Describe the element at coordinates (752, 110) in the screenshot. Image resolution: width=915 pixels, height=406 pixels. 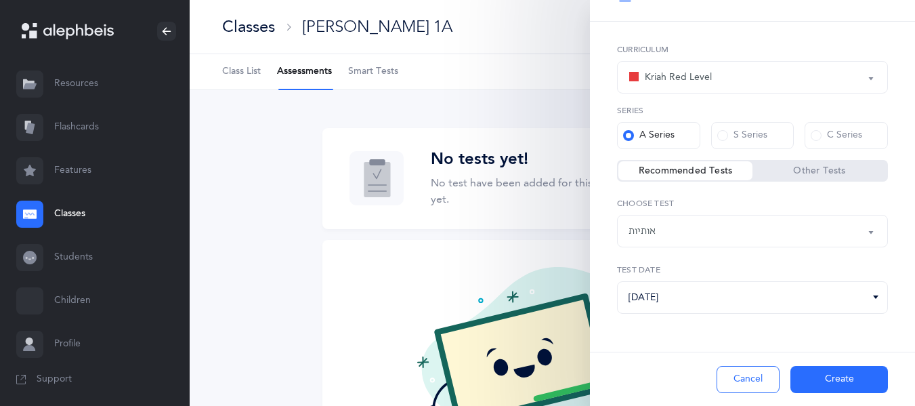
I see `label: Series` at that location.